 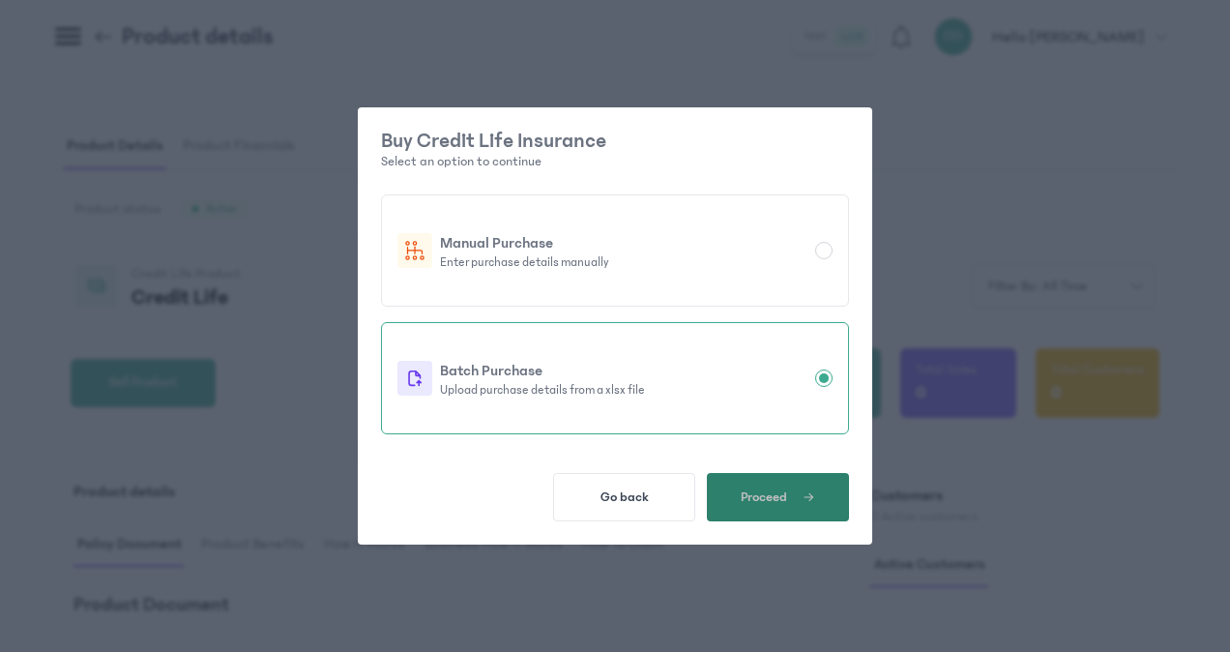 I want to click on span: Proceed, so click(x=764, y=497).